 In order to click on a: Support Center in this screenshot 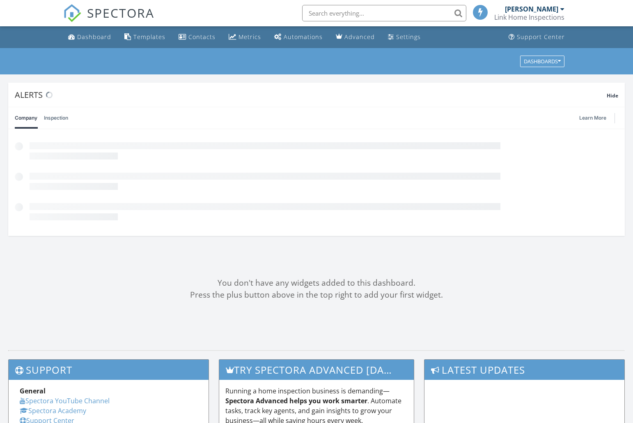, I will do `click(537, 37)`.